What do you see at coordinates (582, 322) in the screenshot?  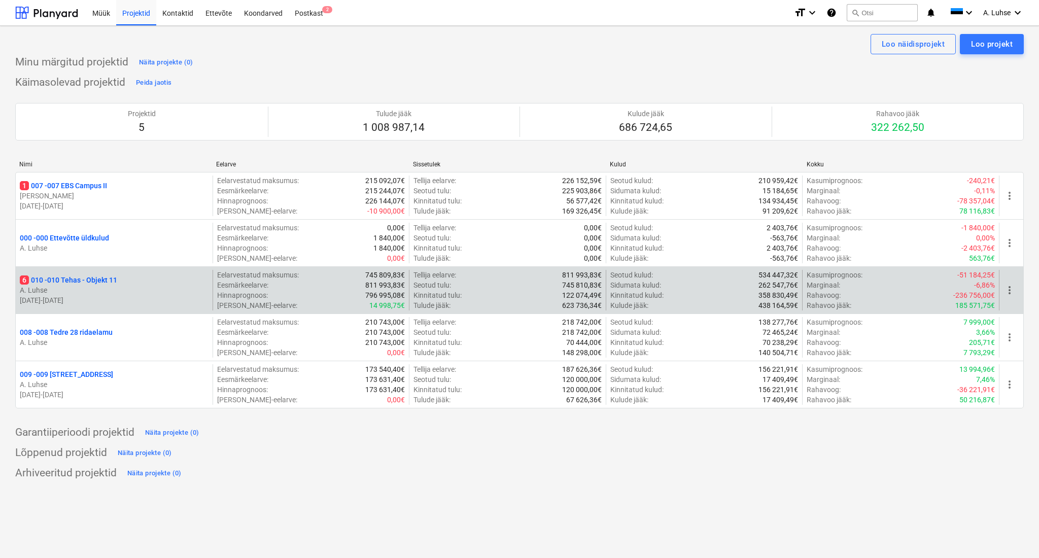 I see `p: 218 742,00€` at bounding box center [582, 322].